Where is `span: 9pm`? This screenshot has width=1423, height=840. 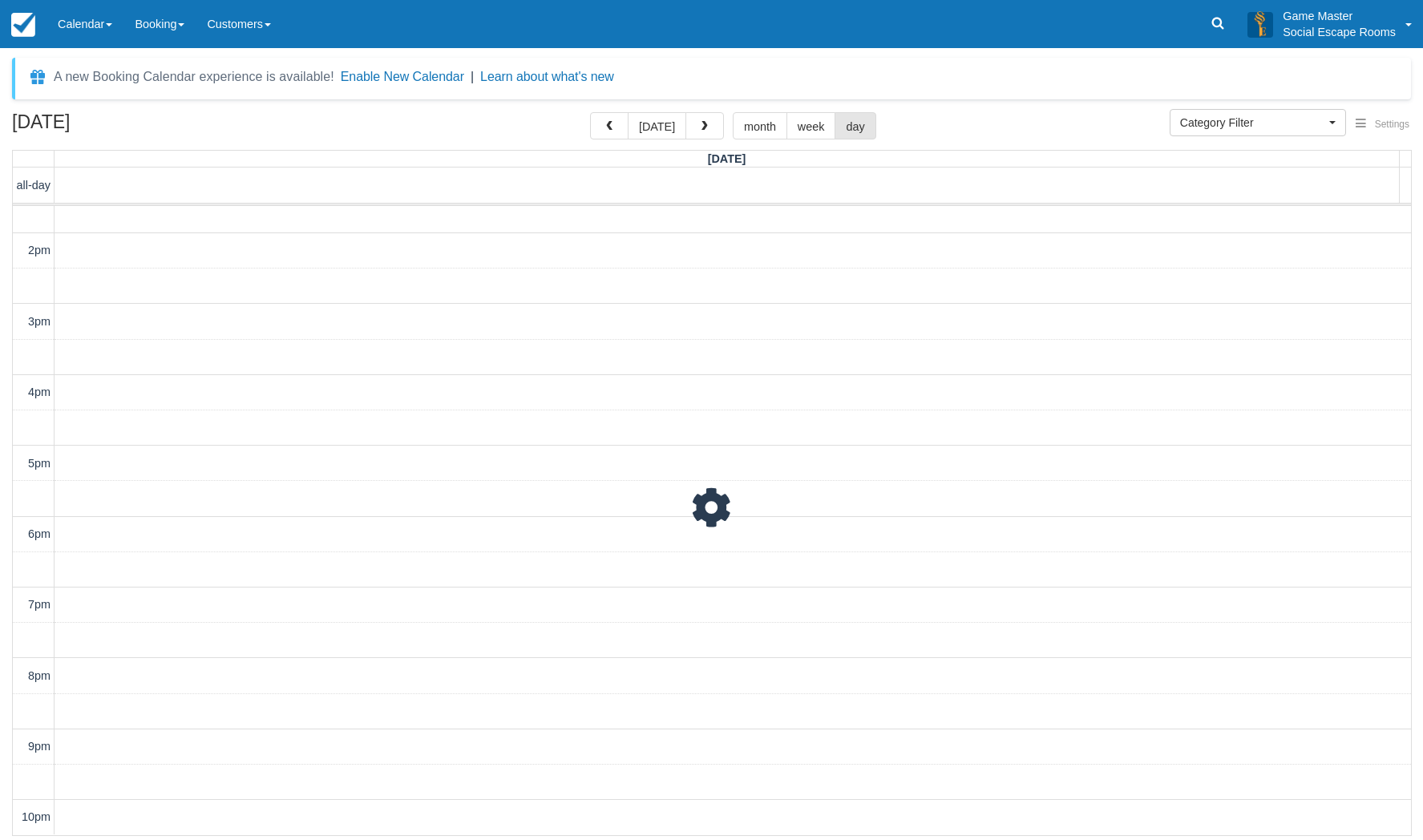 span: 9pm is located at coordinates (39, 746).